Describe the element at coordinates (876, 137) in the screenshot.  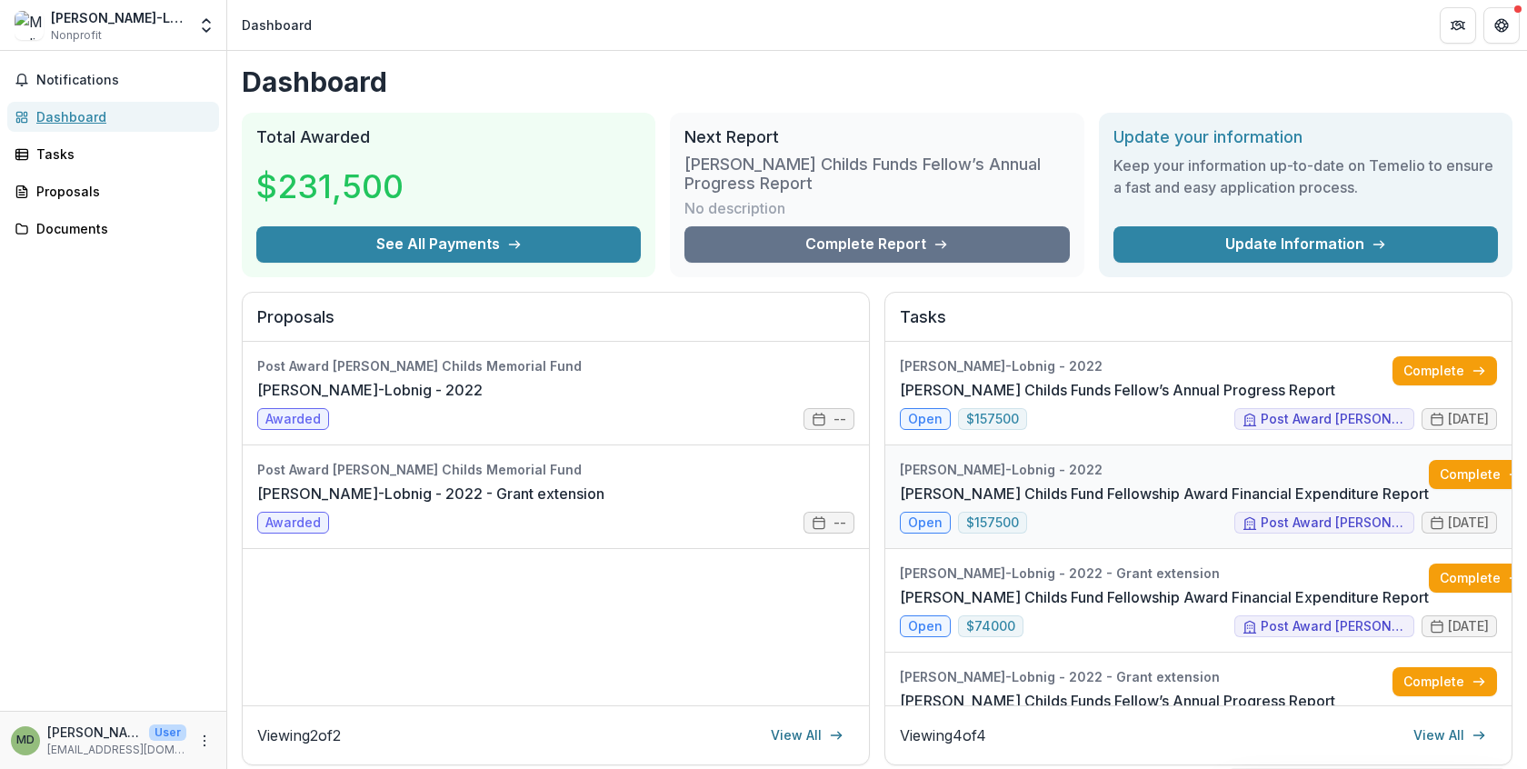
I see `h2: Next Report` at that location.